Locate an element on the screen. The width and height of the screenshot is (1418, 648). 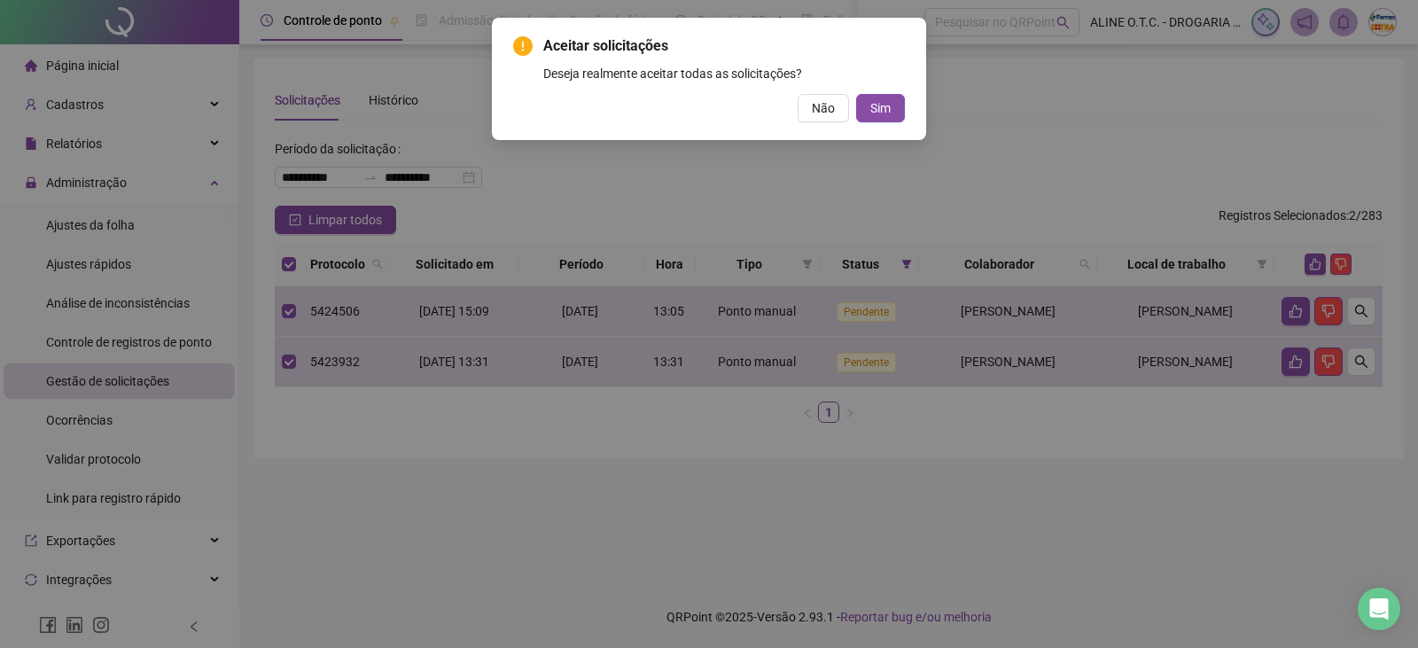
div: Open Intercom Messenger is located at coordinates (1379, 609).